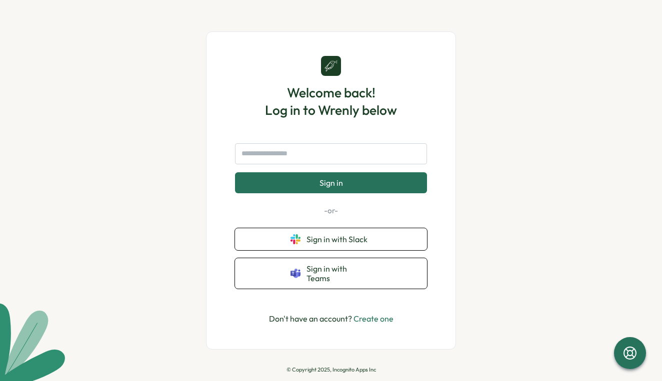 The image size is (662, 381). I want to click on span: Sign in with Slack, so click(339, 239).